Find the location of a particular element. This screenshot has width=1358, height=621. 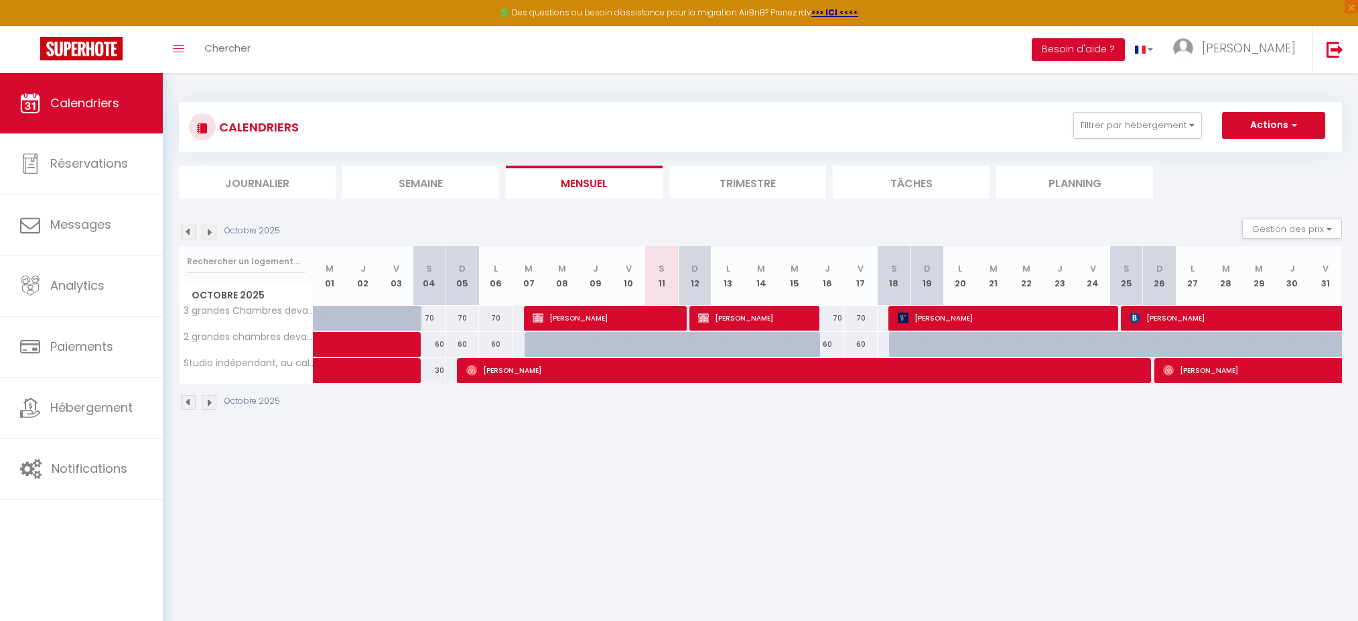

span: Chercher is located at coordinates (227, 48).